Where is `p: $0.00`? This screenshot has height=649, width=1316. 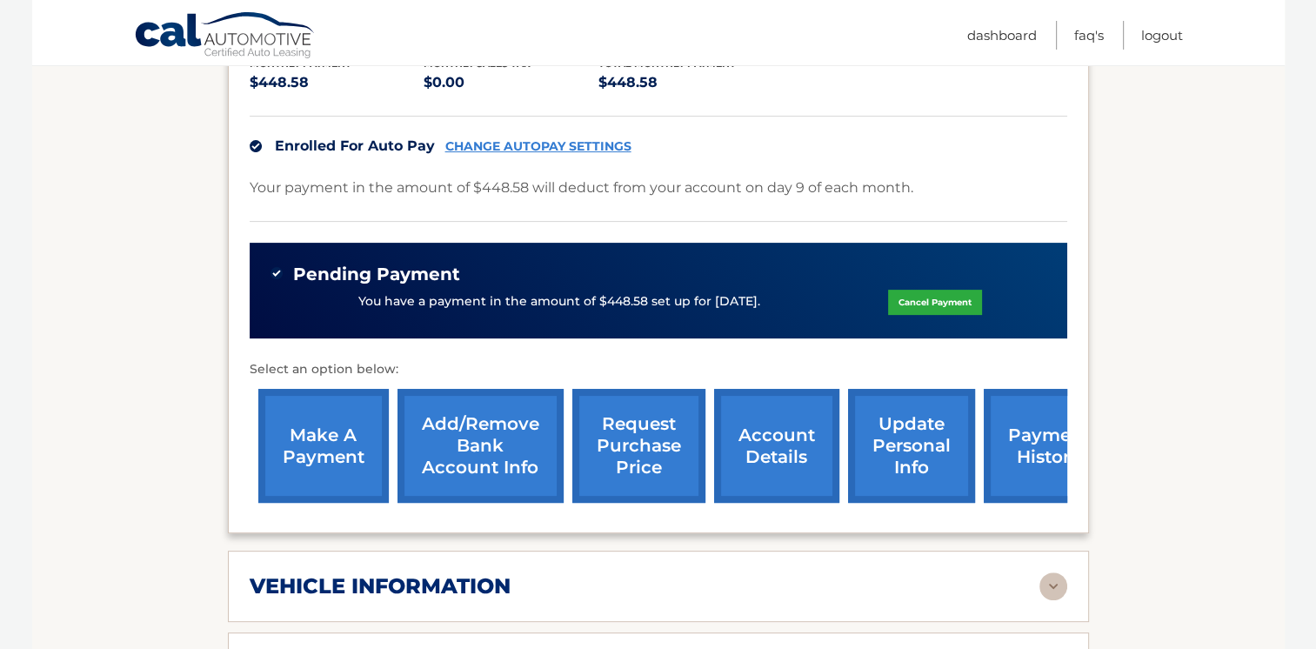
p: $0.00 is located at coordinates (511, 83).